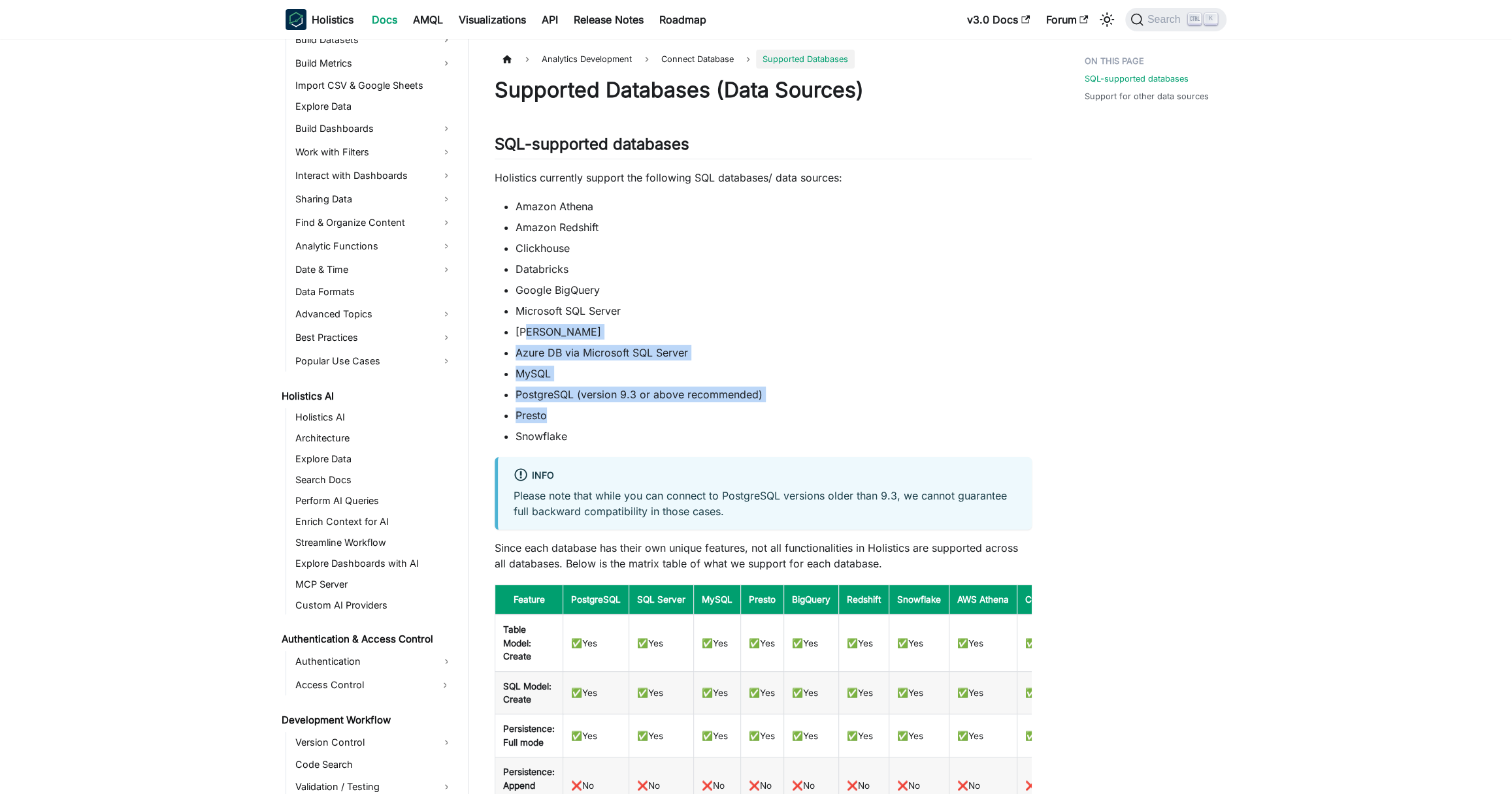 The height and width of the screenshot is (794, 1512). I want to click on a: Find & Organize Content, so click(374, 223).